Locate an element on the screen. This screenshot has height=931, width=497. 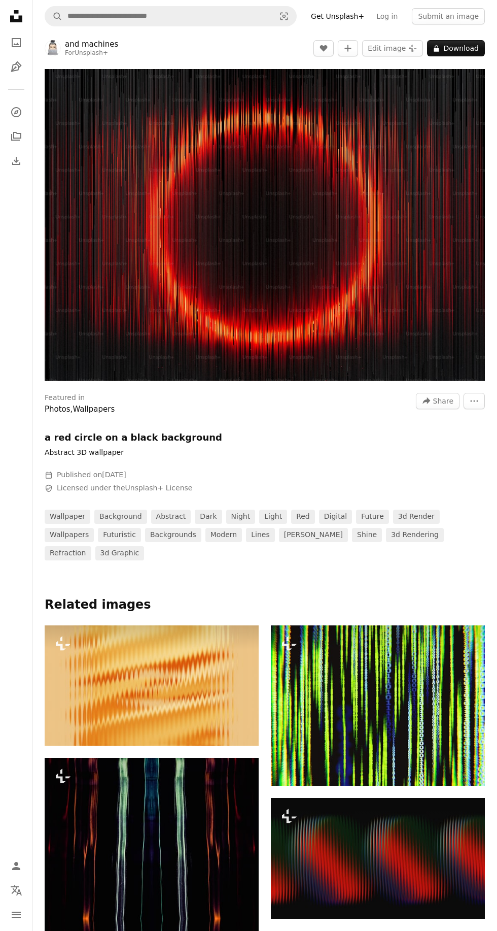
a: modern is located at coordinates (224, 535).